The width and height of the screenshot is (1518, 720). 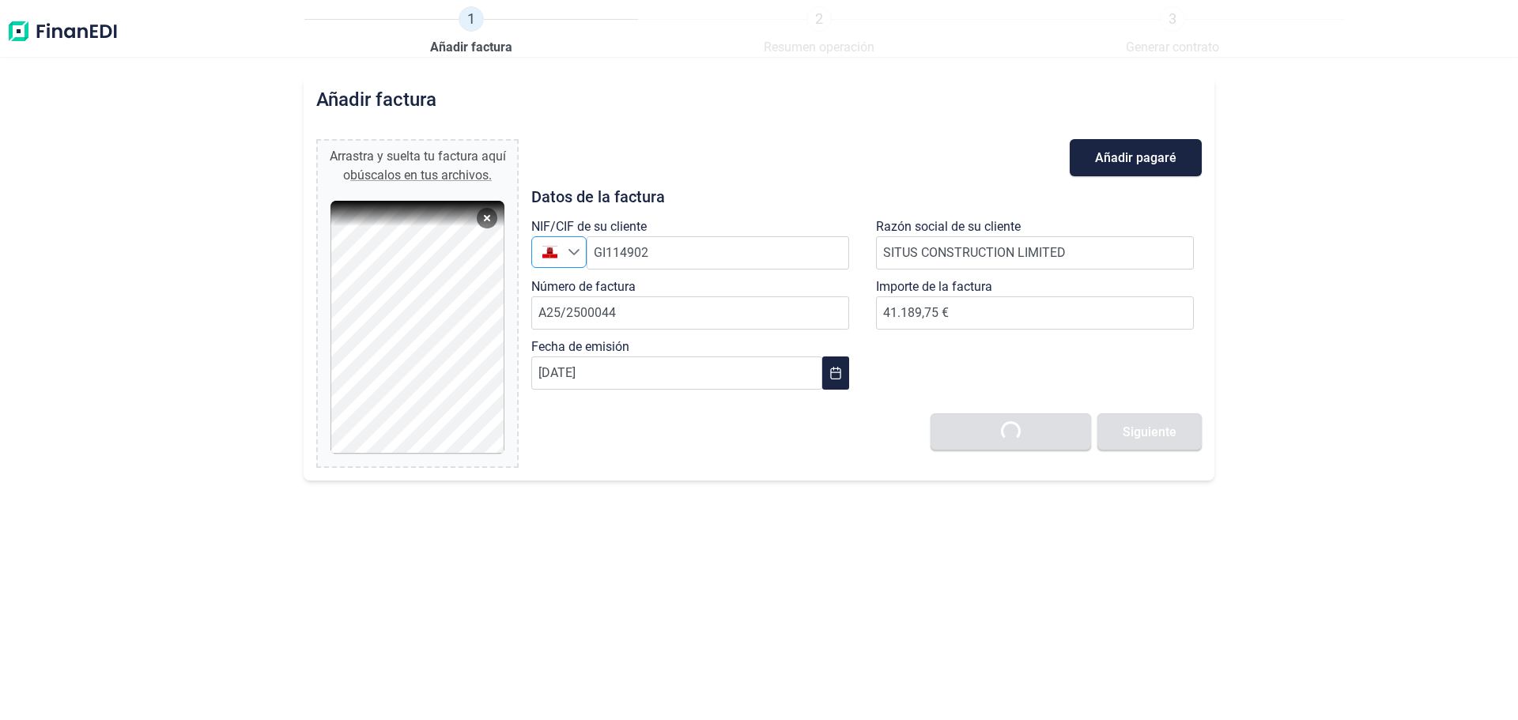 What do you see at coordinates (677, 373) in the screenshot?
I see `input: DD/MM/YYYY` at bounding box center [677, 373].